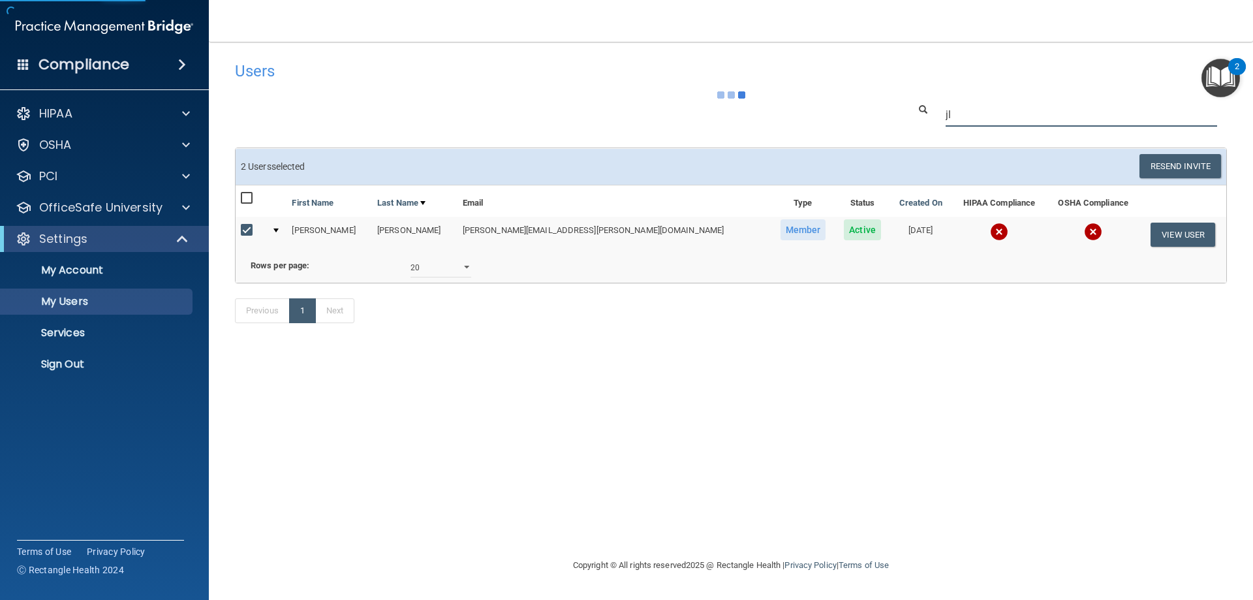 The image size is (1253, 600). I want to click on th: Type, so click(802, 201).